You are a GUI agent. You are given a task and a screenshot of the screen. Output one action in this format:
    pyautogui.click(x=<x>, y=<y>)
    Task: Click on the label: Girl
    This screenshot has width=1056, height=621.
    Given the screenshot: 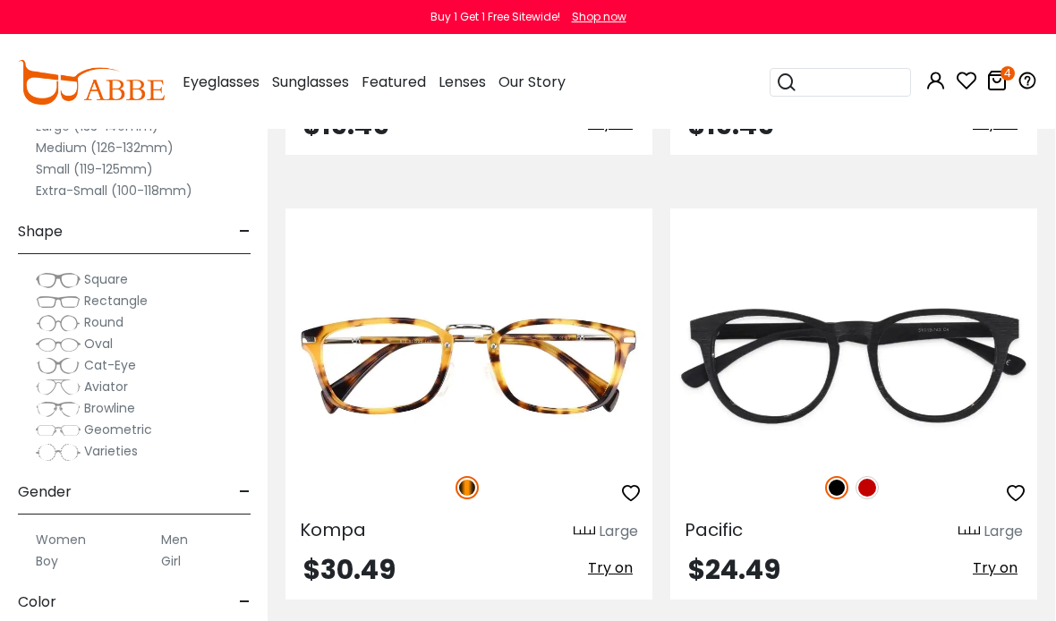 What is the action you would take?
    pyautogui.click(x=171, y=561)
    